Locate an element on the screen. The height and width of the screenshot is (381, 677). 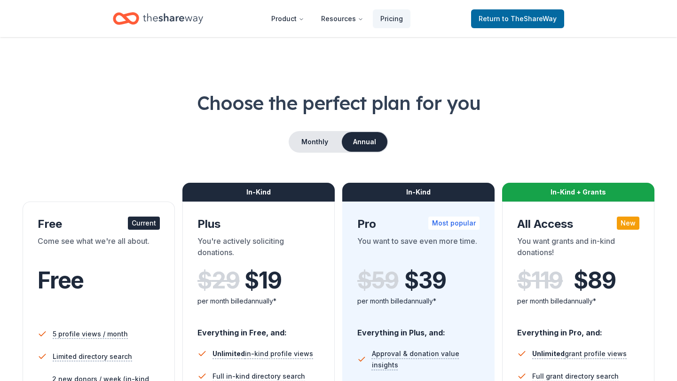
span: Return is located at coordinates (517, 19).